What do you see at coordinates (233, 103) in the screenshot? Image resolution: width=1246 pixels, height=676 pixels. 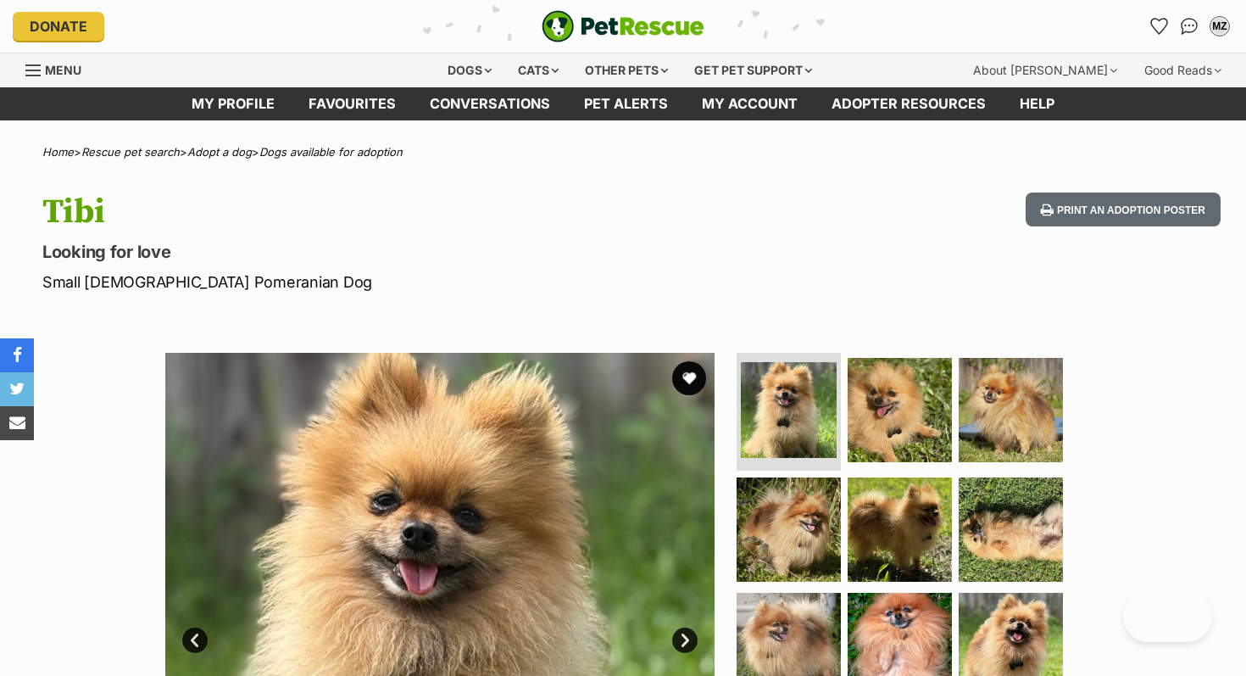 I see `a: My profile` at bounding box center [233, 103].